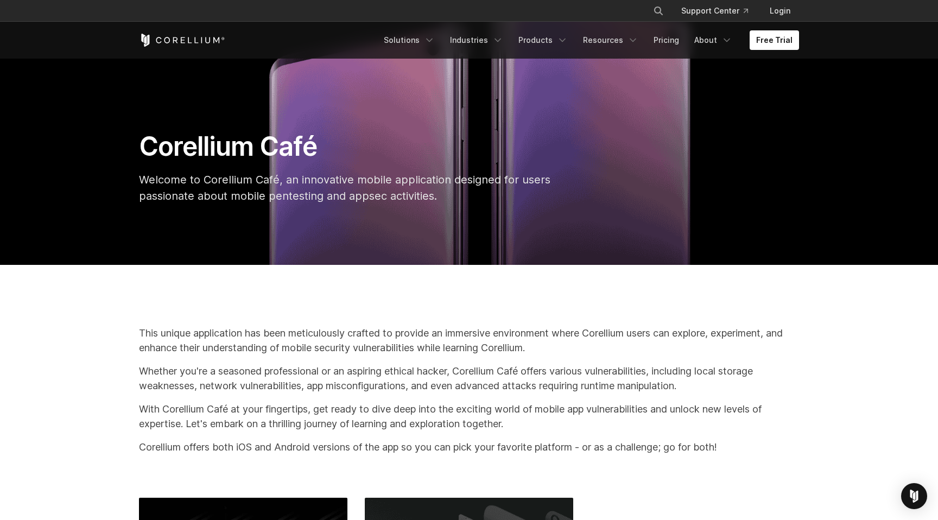 This screenshot has height=520, width=938. I want to click on a: Solutions, so click(409, 40).